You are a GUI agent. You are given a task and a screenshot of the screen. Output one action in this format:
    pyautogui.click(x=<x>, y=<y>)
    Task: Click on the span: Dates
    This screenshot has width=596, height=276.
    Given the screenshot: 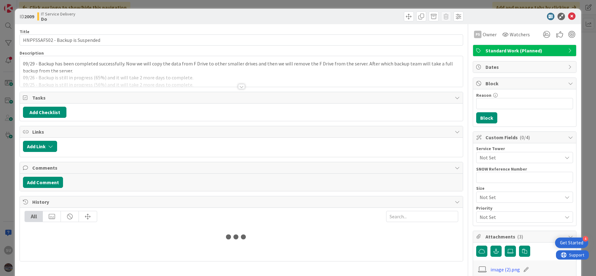 What is the action you would take?
    pyautogui.click(x=525, y=67)
    